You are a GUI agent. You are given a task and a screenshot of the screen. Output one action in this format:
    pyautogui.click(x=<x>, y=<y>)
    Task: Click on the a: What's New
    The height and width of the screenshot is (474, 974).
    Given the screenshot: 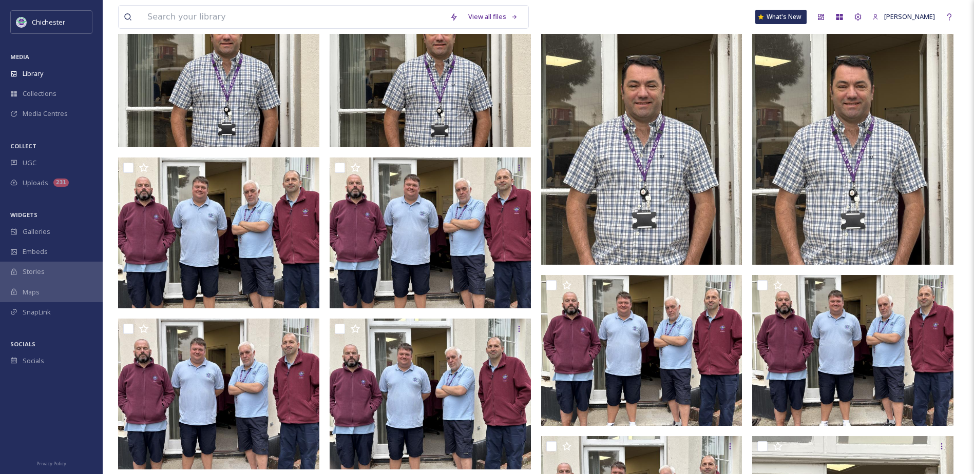 What is the action you would take?
    pyautogui.click(x=781, y=17)
    